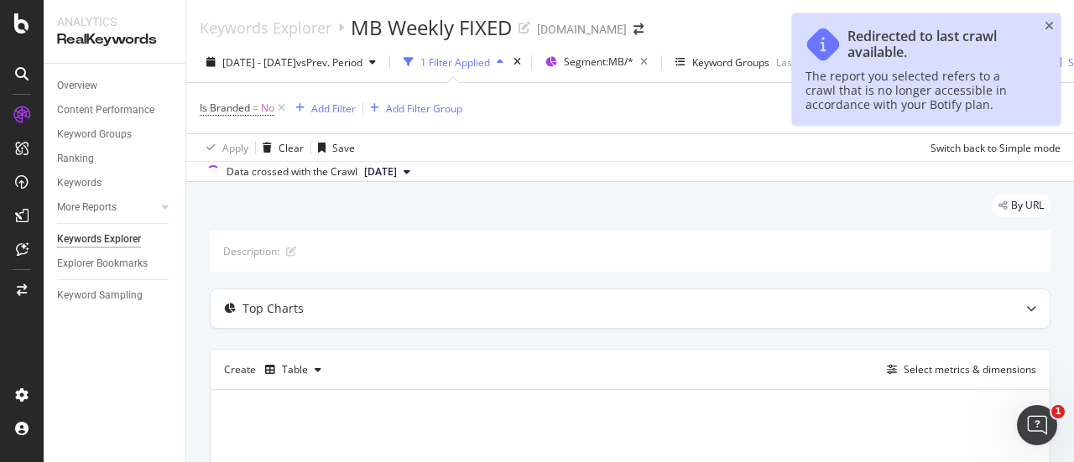 Image resolution: width=1074 pixels, height=462 pixels. What do you see at coordinates (722, 62) in the screenshot?
I see `button: Keyword Groups` at bounding box center [722, 62].